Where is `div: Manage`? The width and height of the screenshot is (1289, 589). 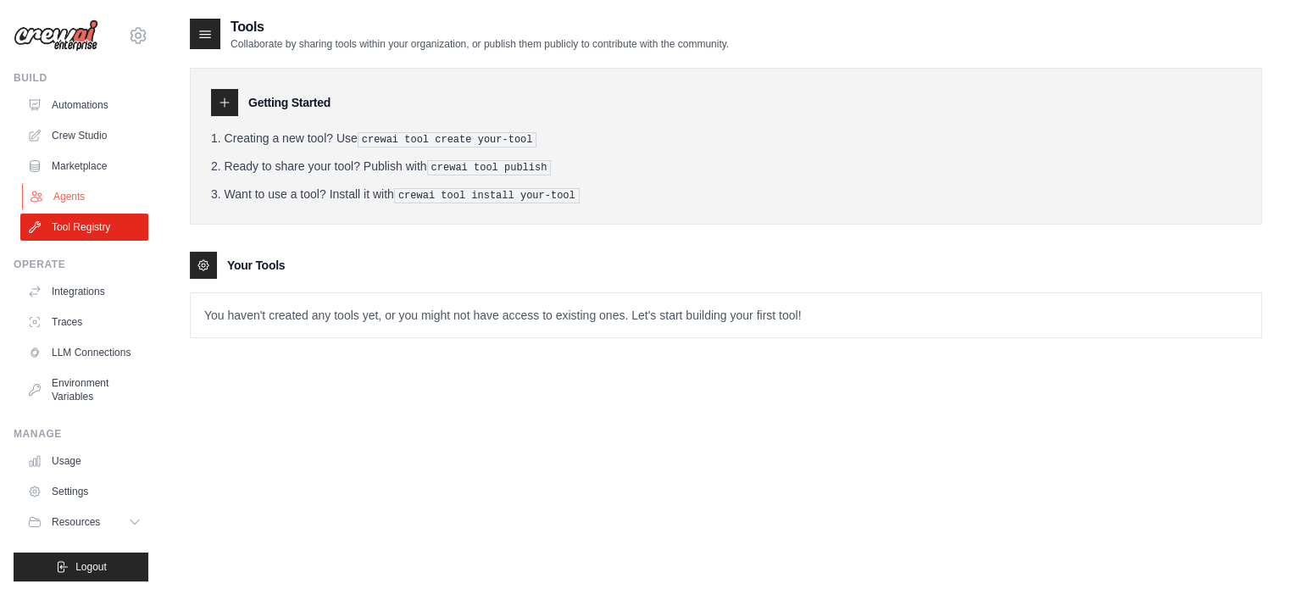
div: Manage is located at coordinates (81, 434).